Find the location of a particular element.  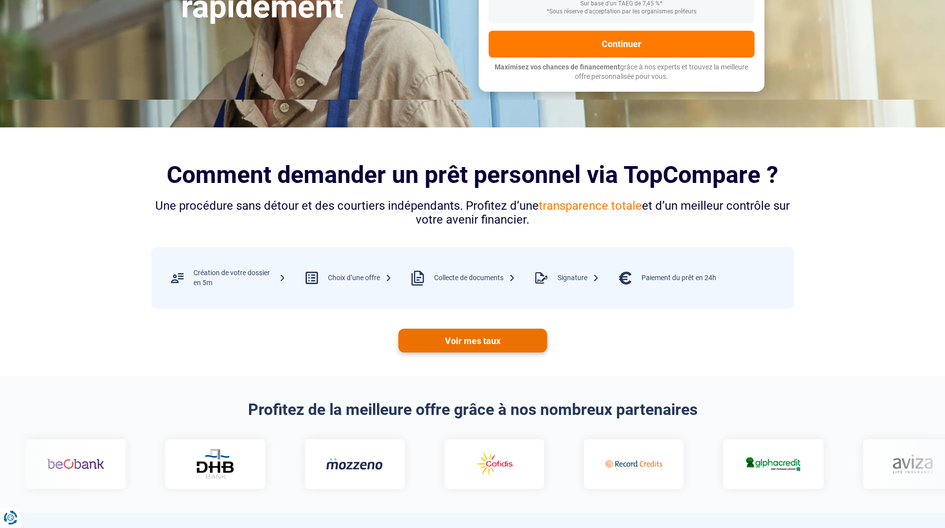

img: Beobank is located at coordinates (71, 464).